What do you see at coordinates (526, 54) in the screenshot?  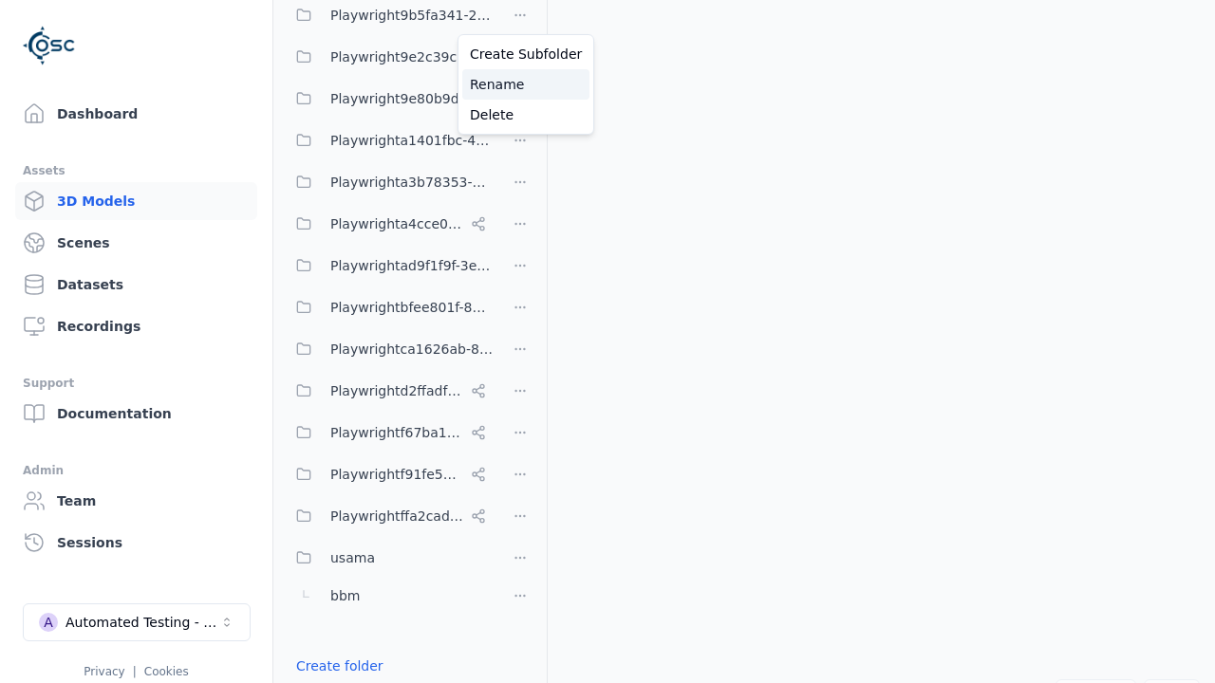 I see `a: Create Subfolder` at bounding box center [526, 54].